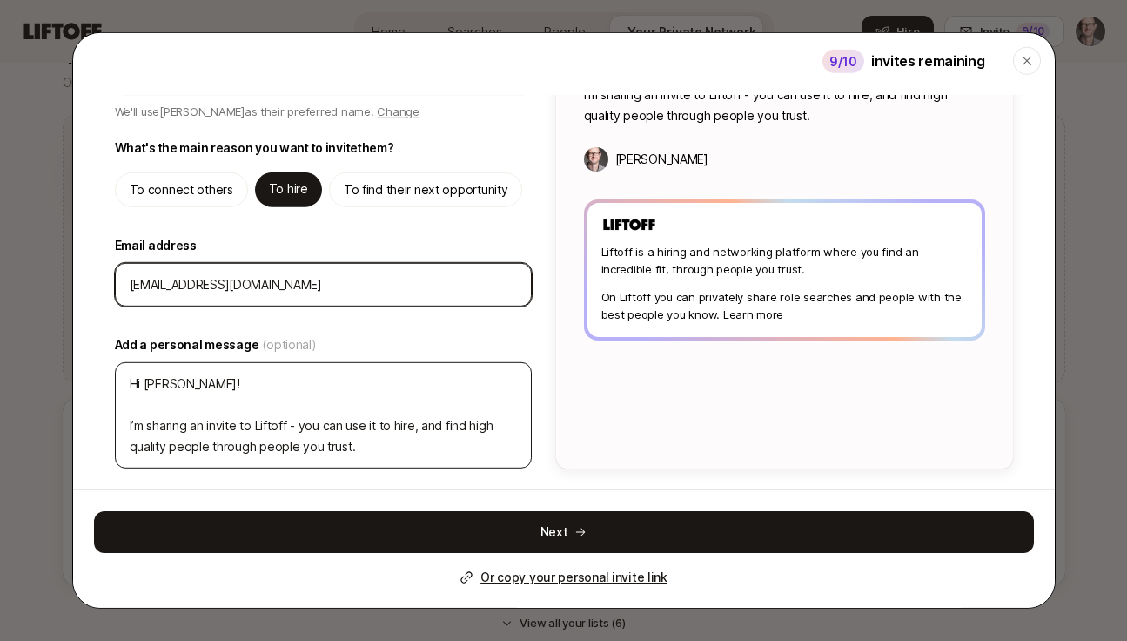  Describe the element at coordinates (323, 344) in the screenshot. I see `label: Add a personal message` at that location.